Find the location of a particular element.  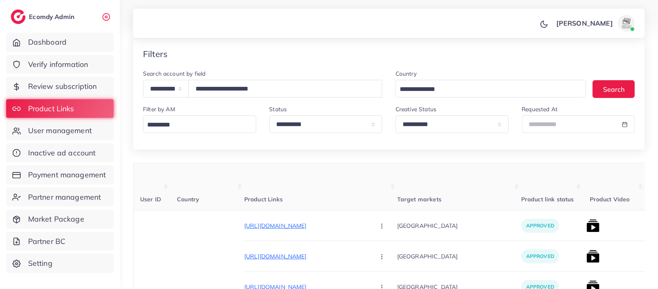

span: Inactive ad account is located at coordinates (62, 153).